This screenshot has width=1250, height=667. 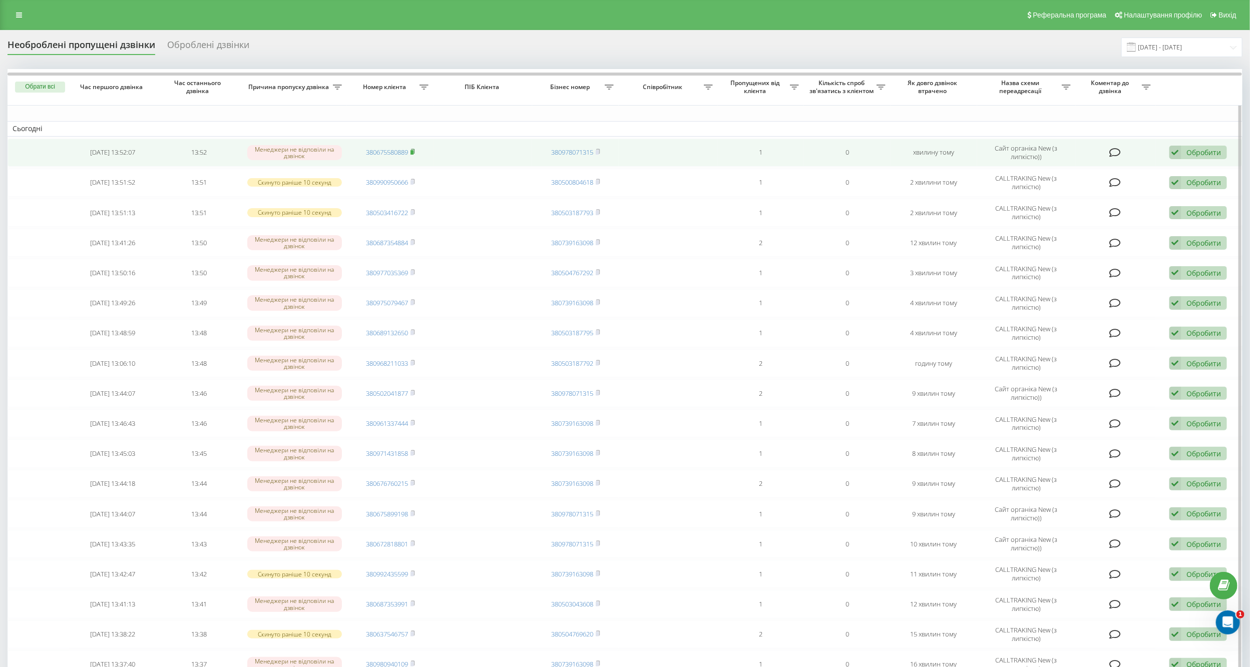 I want to click on a: 380502041877, so click(x=387, y=393).